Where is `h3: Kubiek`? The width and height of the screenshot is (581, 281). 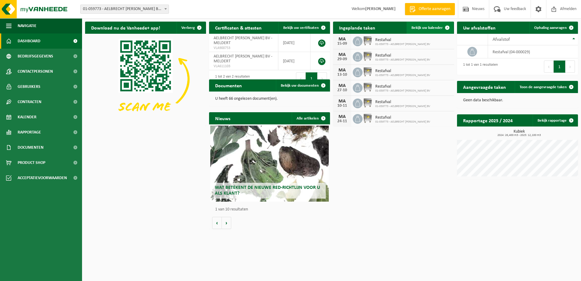
h3: Kubiek is located at coordinates (519, 133).